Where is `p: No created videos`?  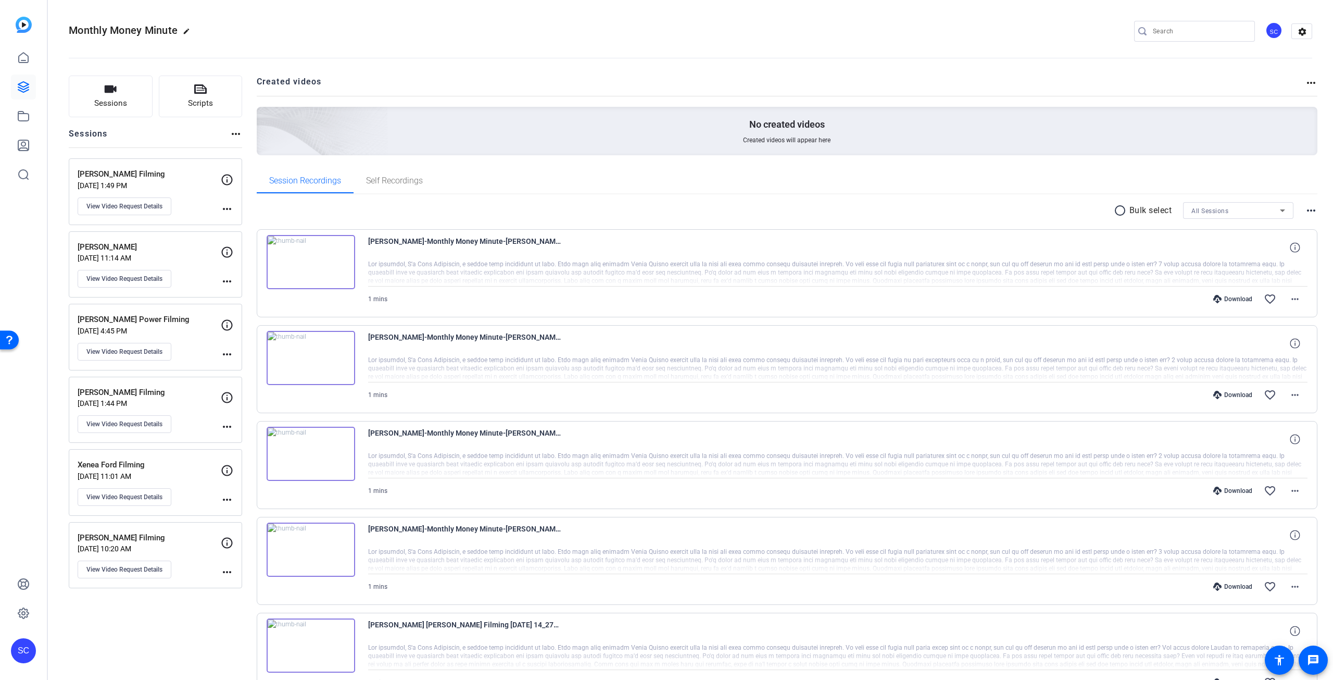
p: No created videos is located at coordinates (787, 124).